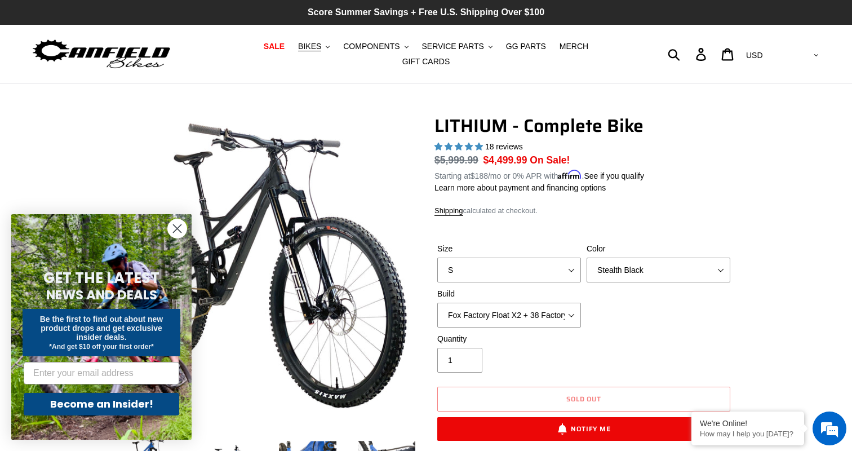 Image resolution: width=852 pixels, height=451 pixels. What do you see at coordinates (574, 46) in the screenshot?
I see `a: MERCH` at bounding box center [574, 46].